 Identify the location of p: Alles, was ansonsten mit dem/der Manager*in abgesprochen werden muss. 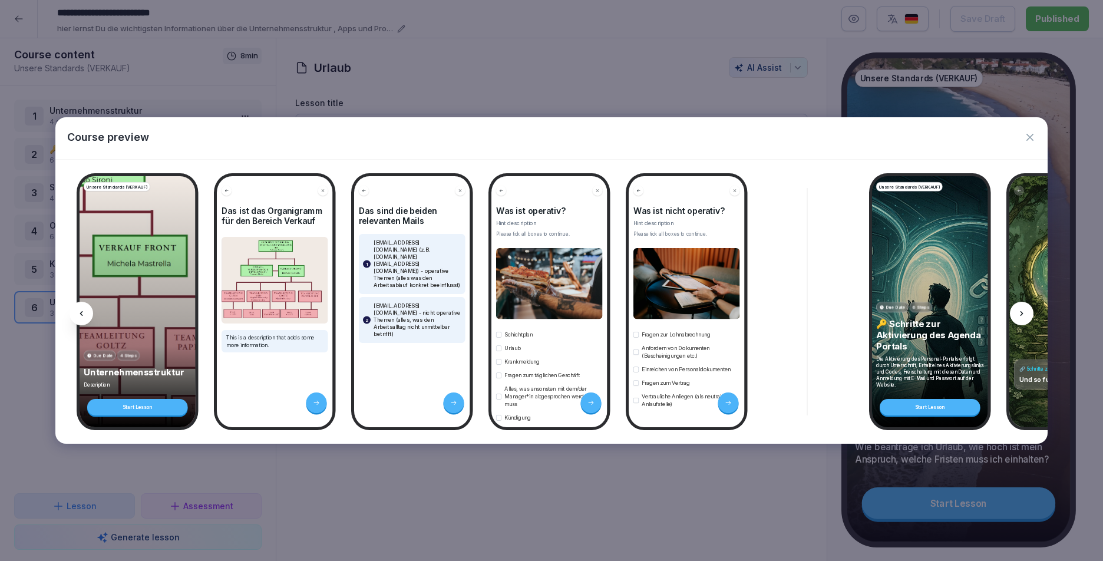
(553, 396).